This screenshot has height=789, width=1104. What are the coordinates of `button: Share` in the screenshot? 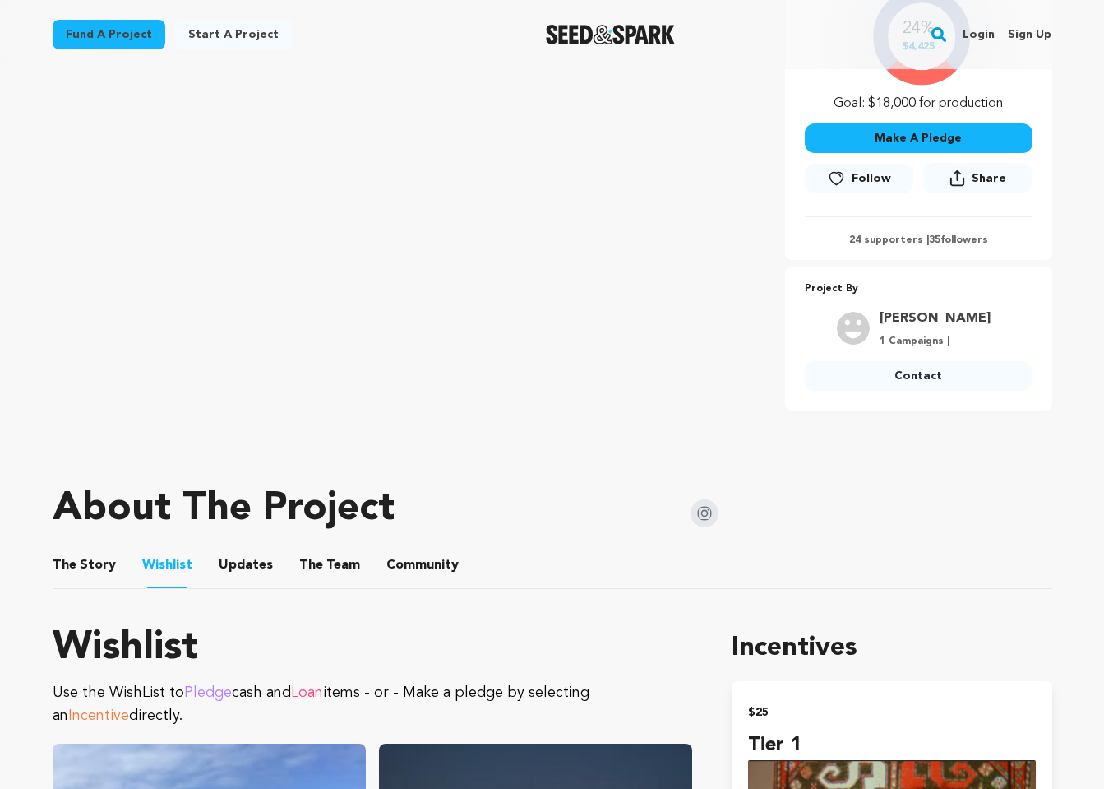 It's located at (978, 178).